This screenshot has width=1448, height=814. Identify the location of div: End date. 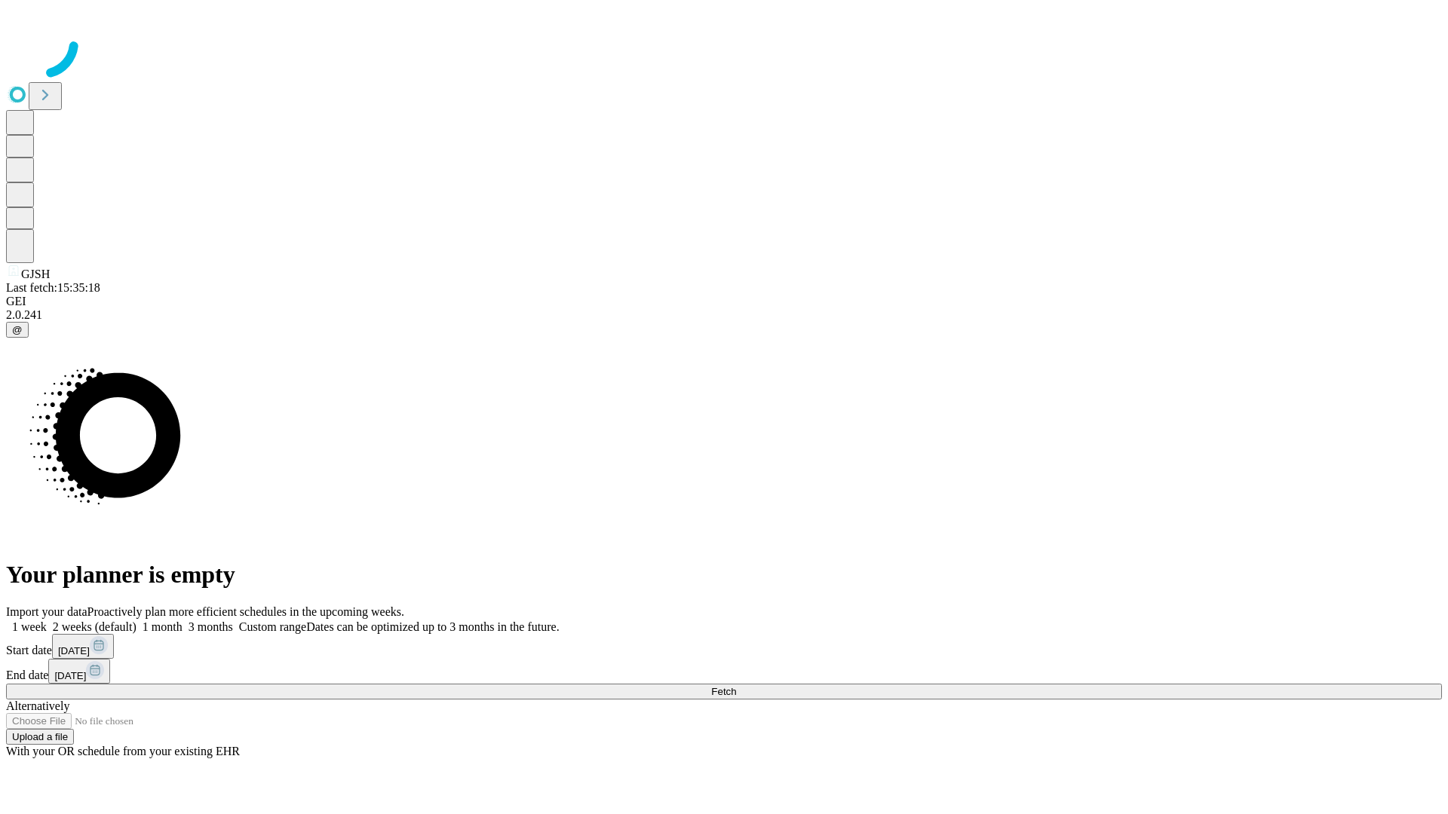
(724, 671).